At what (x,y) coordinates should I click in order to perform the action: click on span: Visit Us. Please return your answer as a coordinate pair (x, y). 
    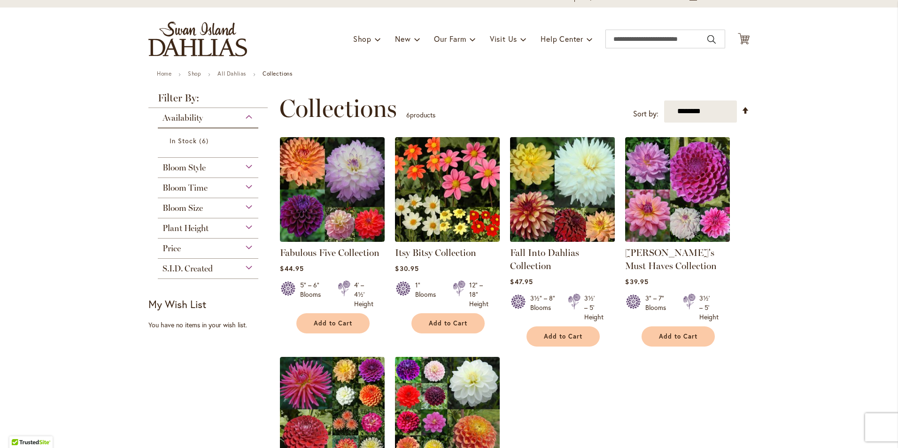
    Looking at the image, I should click on (503, 39).